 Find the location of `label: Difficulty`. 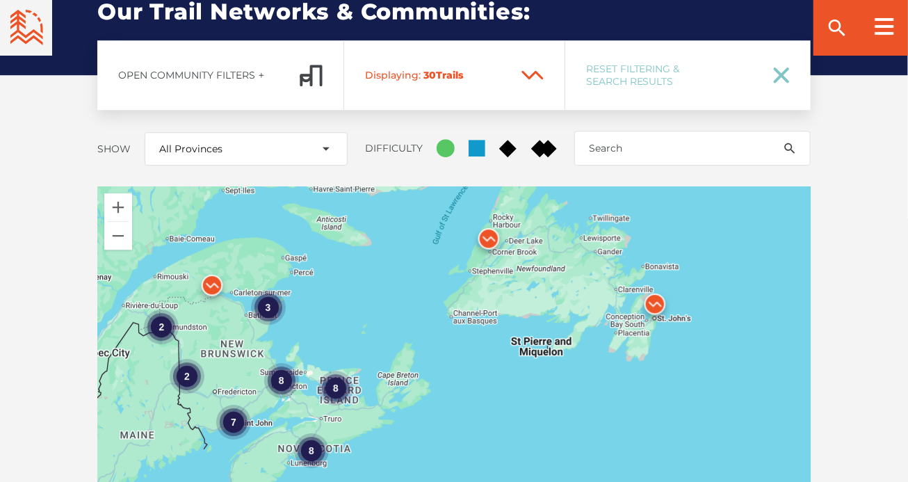

label: Difficulty is located at coordinates (394, 148).